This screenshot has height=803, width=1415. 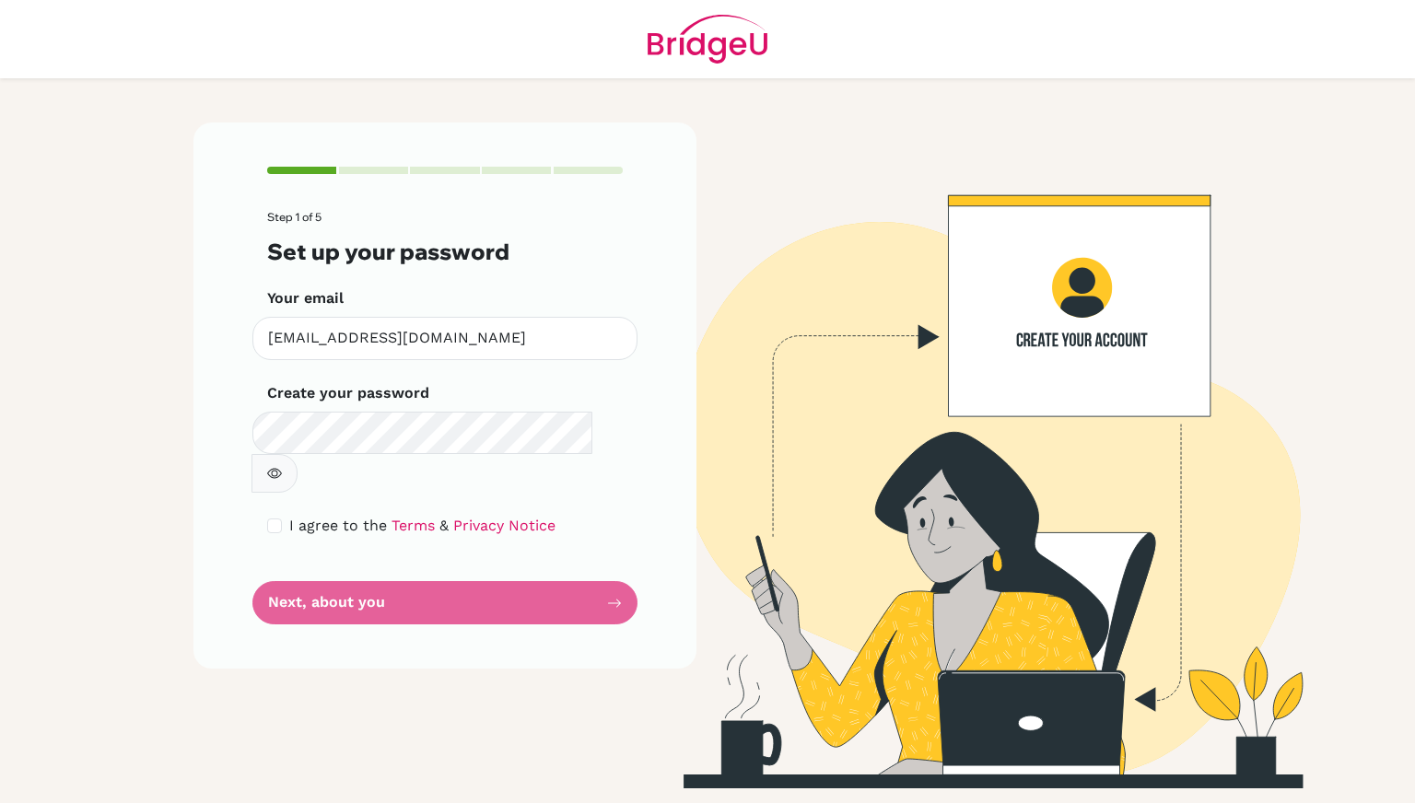 What do you see at coordinates (504, 525) in the screenshot?
I see `a: Privacy Notice` at bounding box center [504, 525].